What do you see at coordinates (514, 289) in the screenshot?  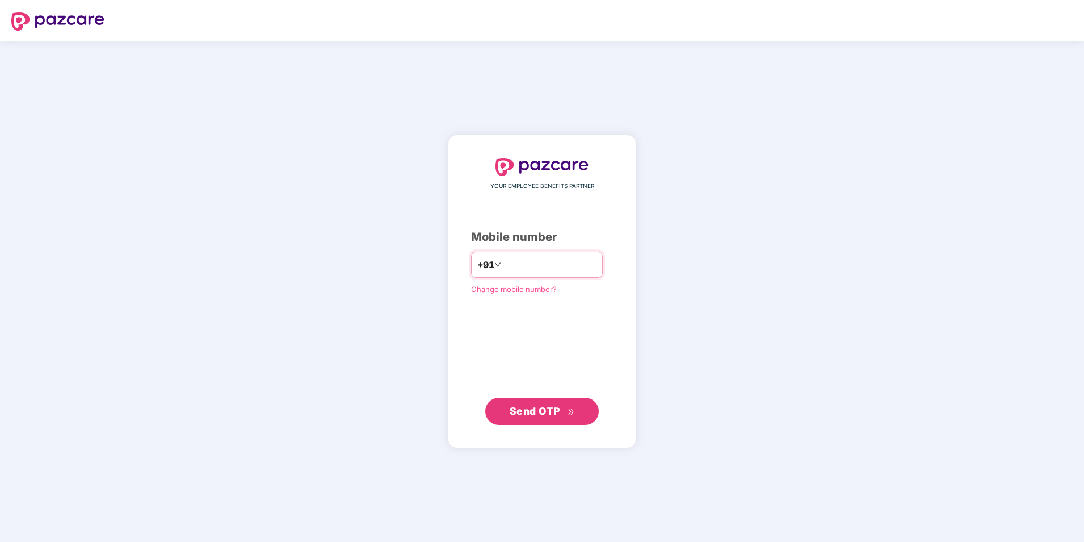 I see `a: Change mobile number?` at bounding box center [514, 289].